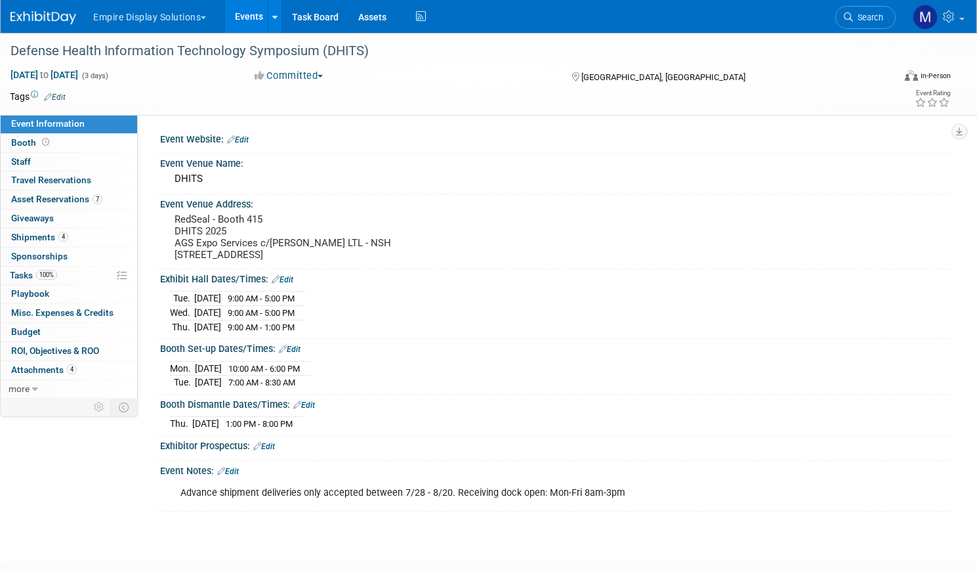  Describe the element at coordinates (69, 124) in the screenshot. I see `a: Event Information` at that location.